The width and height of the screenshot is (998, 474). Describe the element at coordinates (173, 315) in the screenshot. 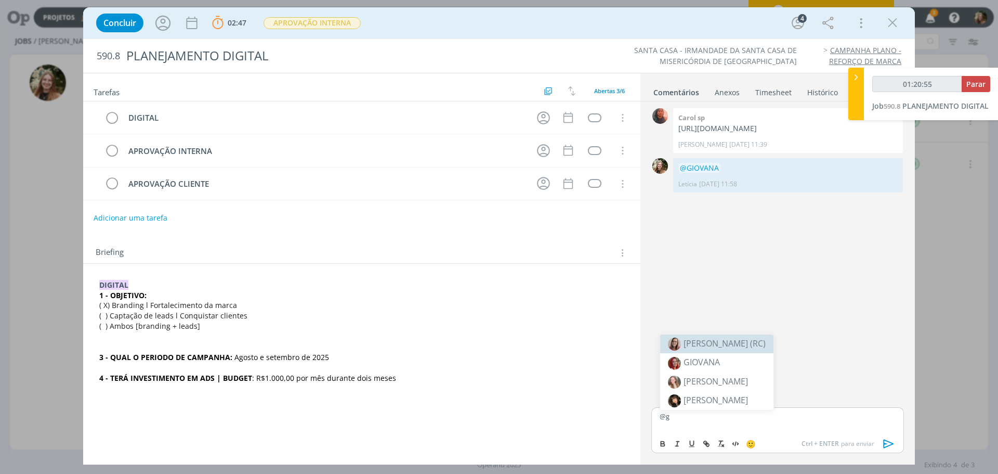

I see `span: ( ) Captação de leads l Conquistar clientes` at that location.